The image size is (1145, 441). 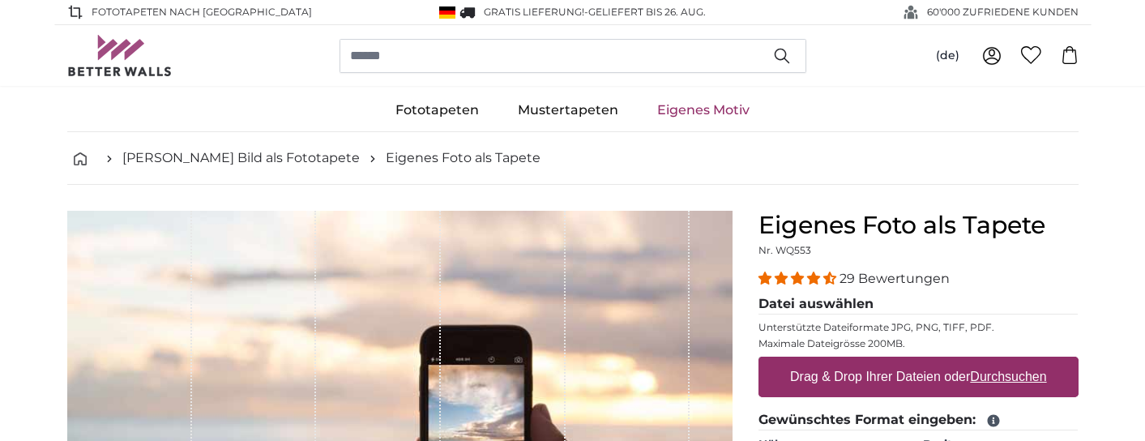 I want to click on a: Eigenes Foto als Tapete, so click(x=463, y=158).